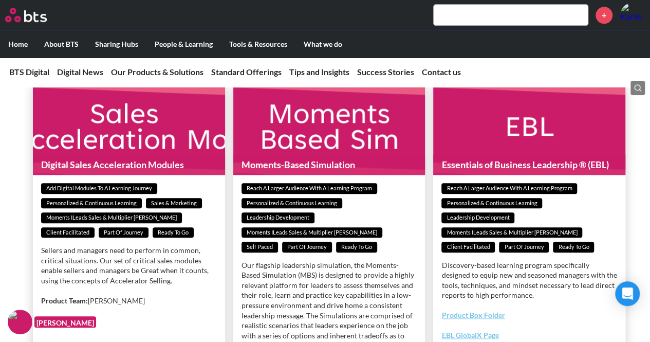  I want to click on label: What we do, so click(323, 44).